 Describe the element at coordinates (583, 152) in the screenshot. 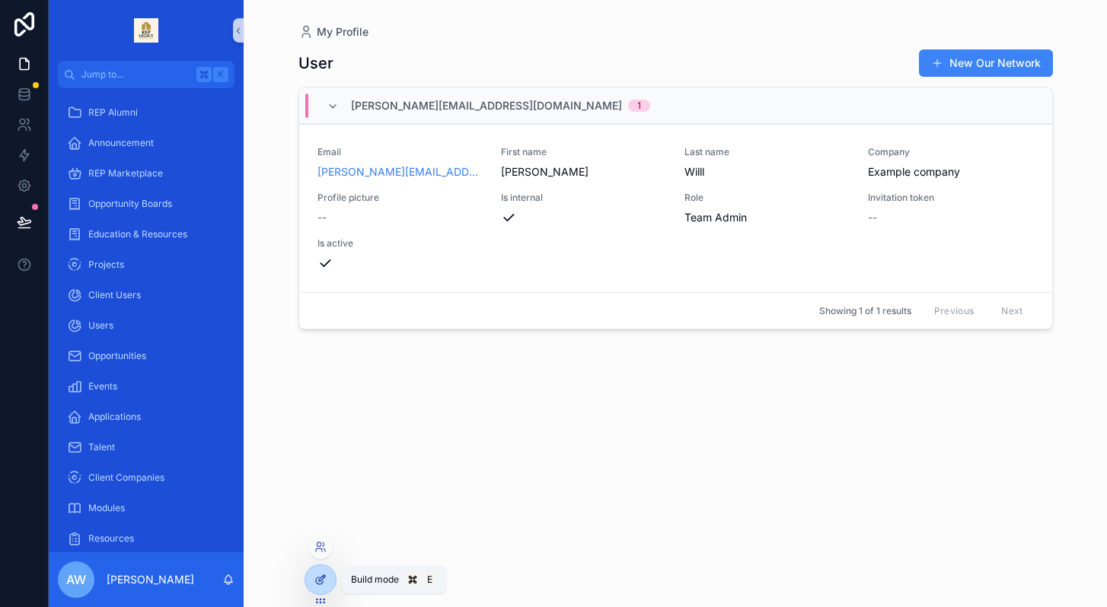

I see `span: First name` at that location.